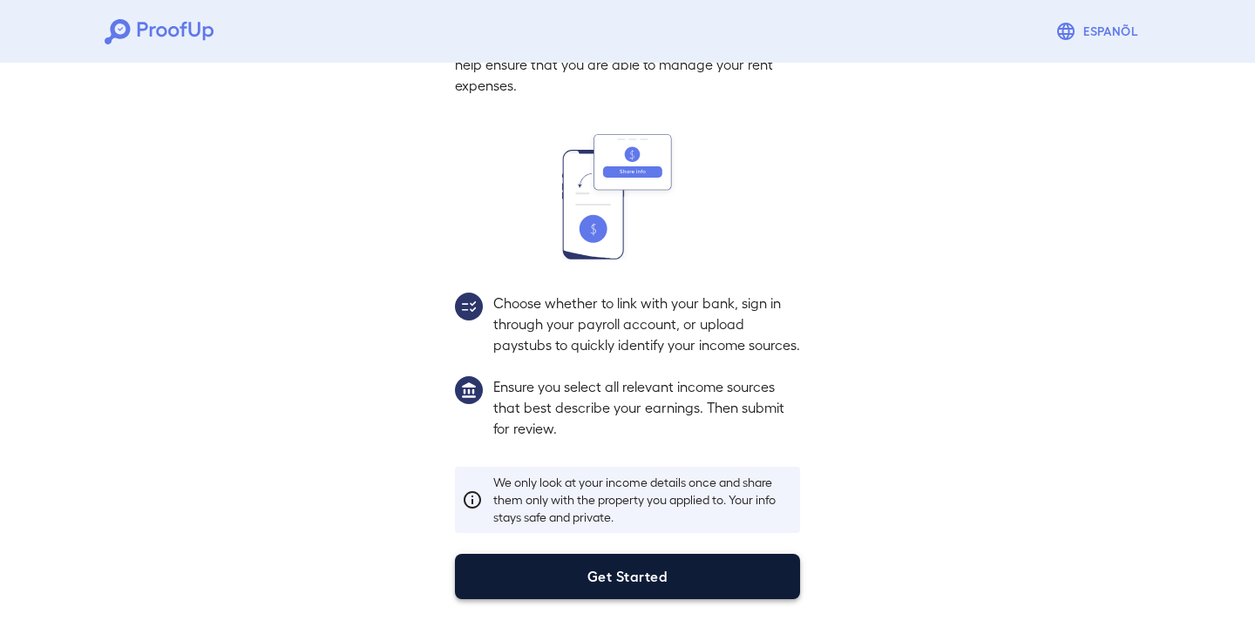 The width and height of the screenshot is (1255, 627). What do you see at coordinates (627, 64) in the screenshot?
I see `p: In this step, you'll share your income sources with us to help ensure that you are able to manage...` at bounding box center [627, 64].